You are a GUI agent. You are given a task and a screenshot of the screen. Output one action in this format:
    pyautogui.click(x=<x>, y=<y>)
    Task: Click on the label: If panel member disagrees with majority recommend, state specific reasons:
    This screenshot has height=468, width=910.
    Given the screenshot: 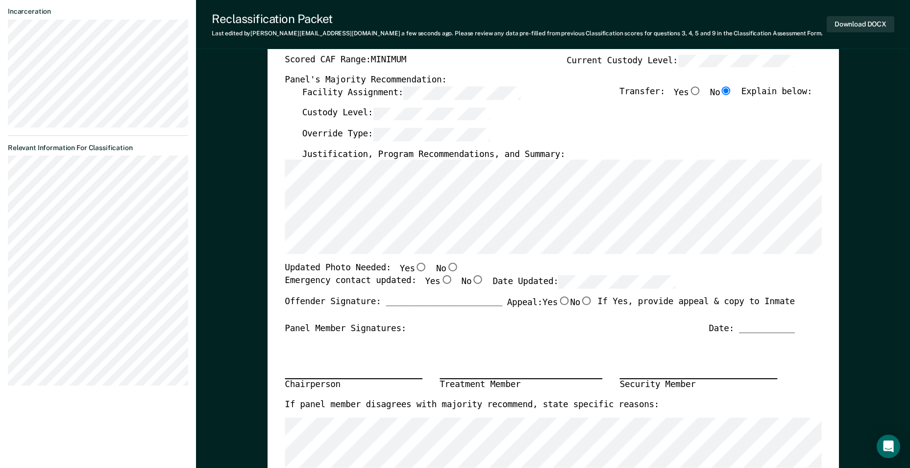 What is the action you would take?
    pyautogui.click(x=472, y=404)
    